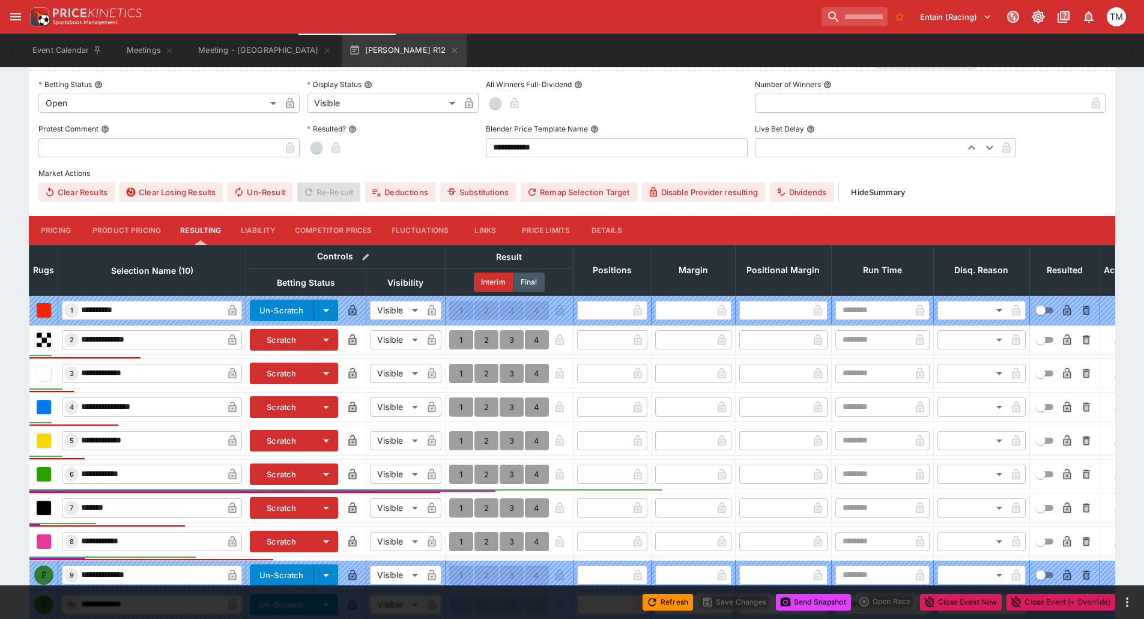  What do you see at coordinates (97, 13) in the screenshot?
I see `img: PriceKinetics` at bounding box center [97, 13].